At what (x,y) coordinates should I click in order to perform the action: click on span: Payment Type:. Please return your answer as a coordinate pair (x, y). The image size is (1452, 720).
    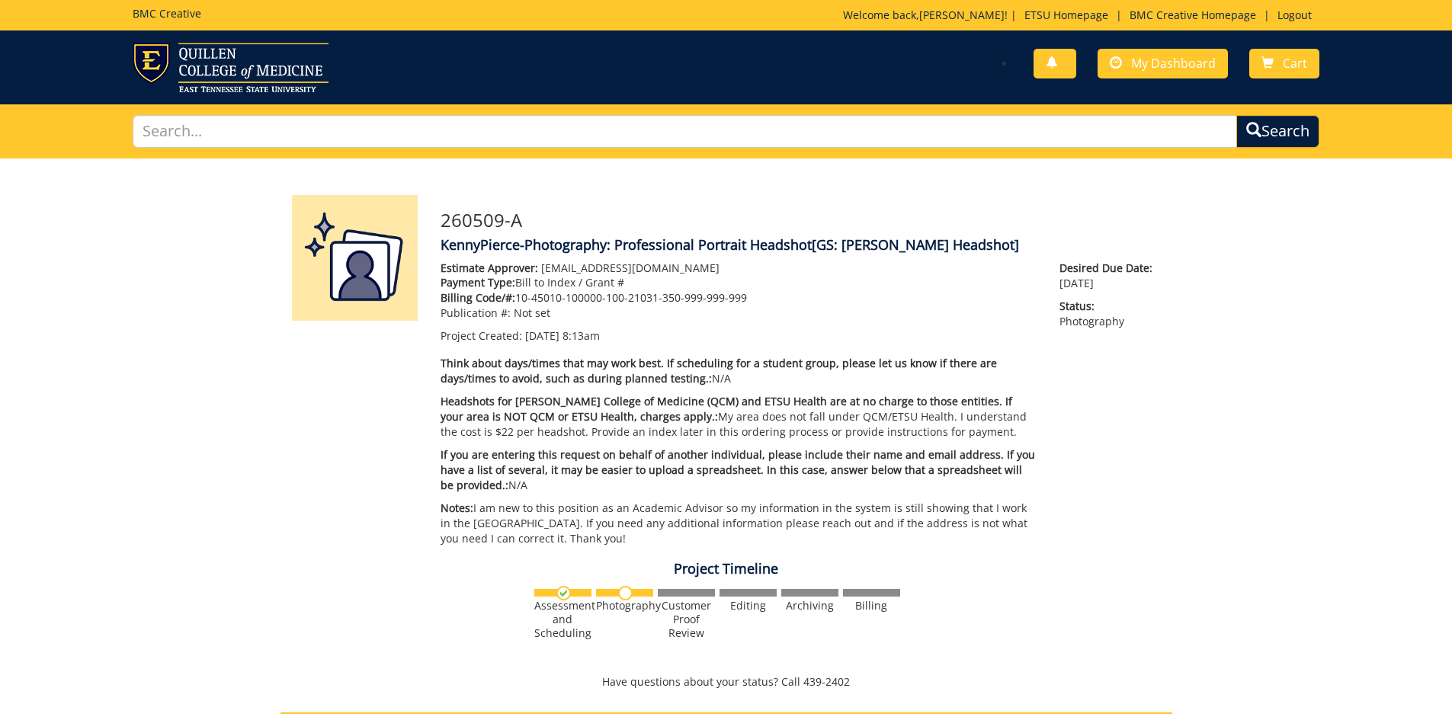
    Looking at the image, I should click on (478, 282).